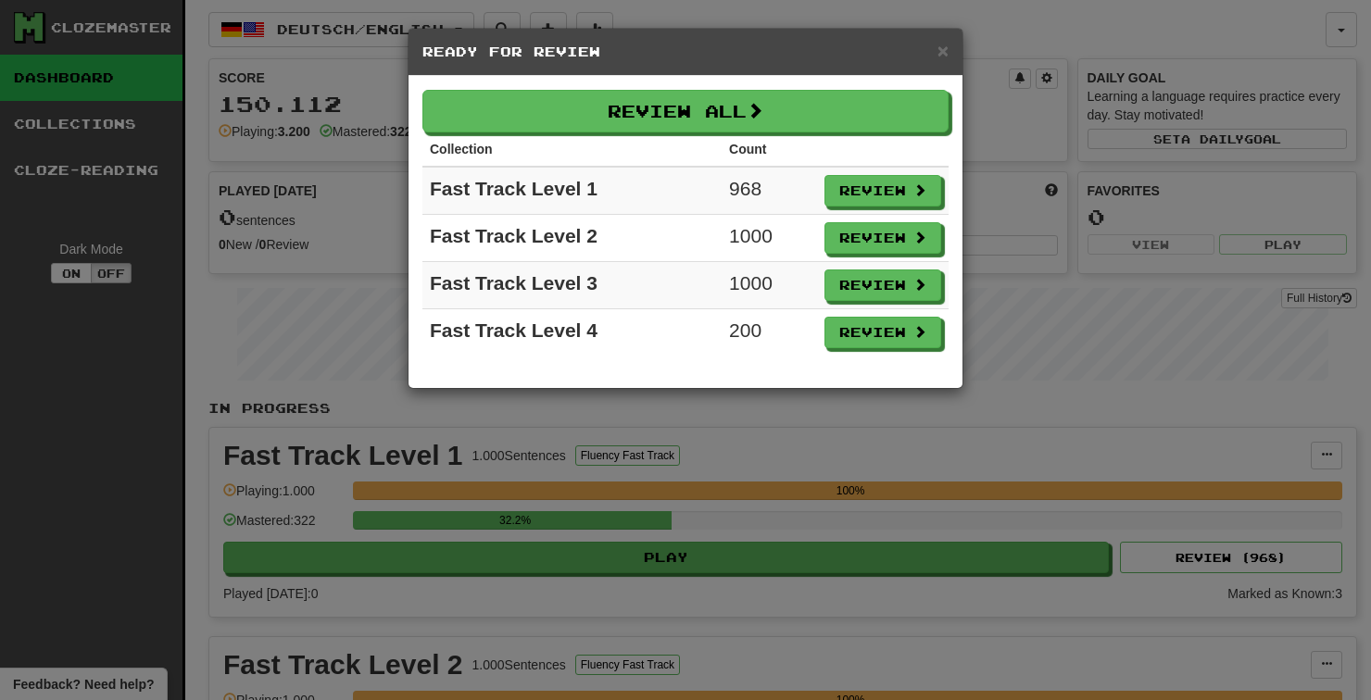  Describe the element at coordinates (685, 111) in the screenshot. I see `button: Review All` at that location.